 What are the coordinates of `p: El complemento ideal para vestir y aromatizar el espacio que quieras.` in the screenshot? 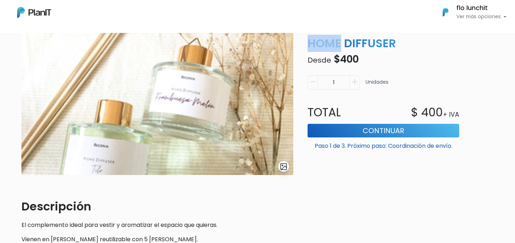 It's located at (157, 225).